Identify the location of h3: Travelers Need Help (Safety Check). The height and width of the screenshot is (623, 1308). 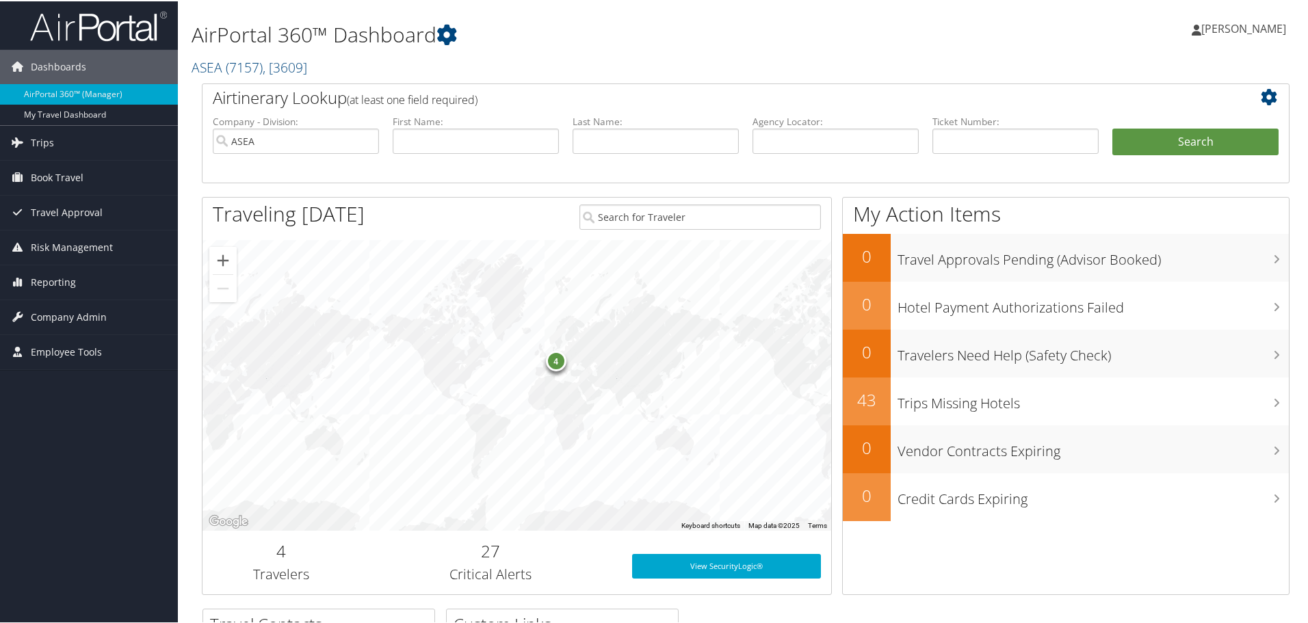
(1093, 351).